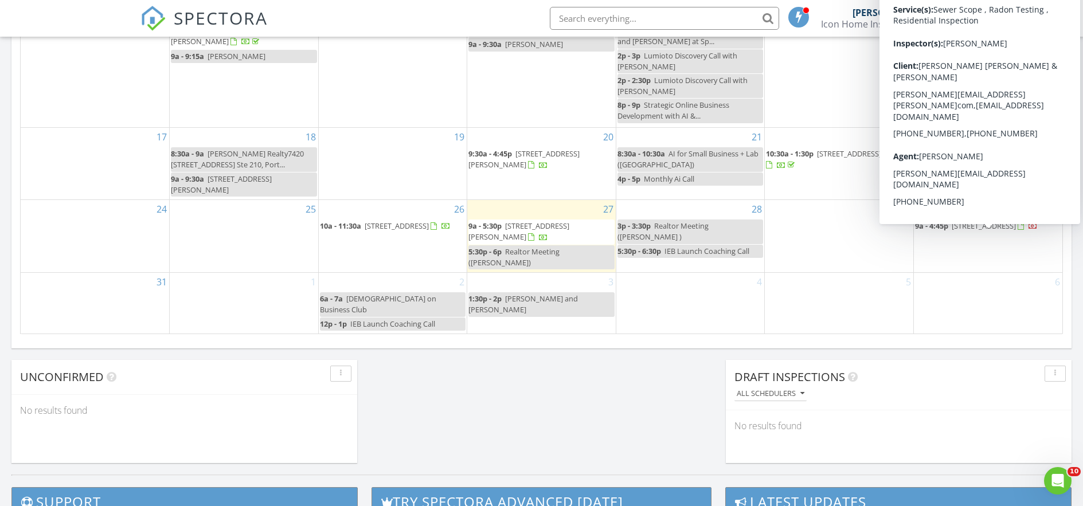  I want to click on td: Go to August 12, 2025, so click(393, 66).